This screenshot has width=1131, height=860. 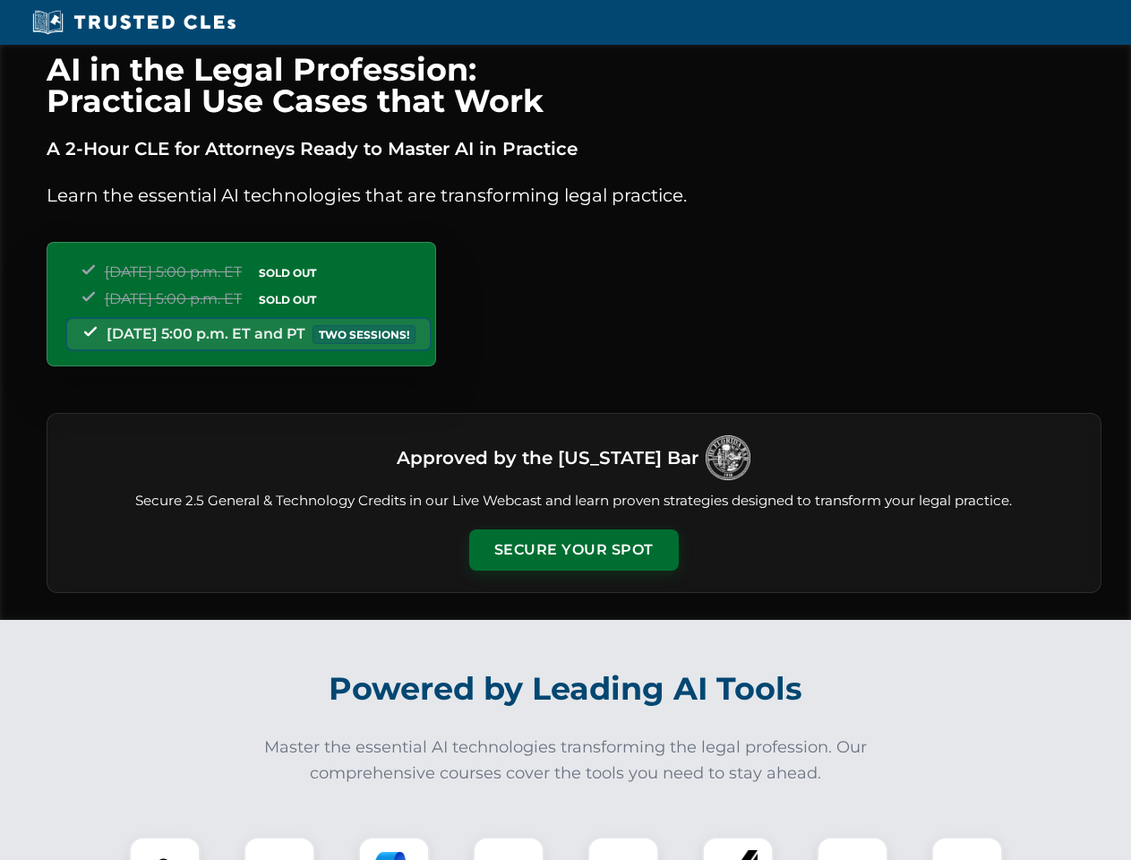 What do you see at coordinates (574, 149) in the screenshot?
I see `p: A 2-Hour CLE for Attorneys Ready to Master AI in Practice` at bounding box center [574, 149].